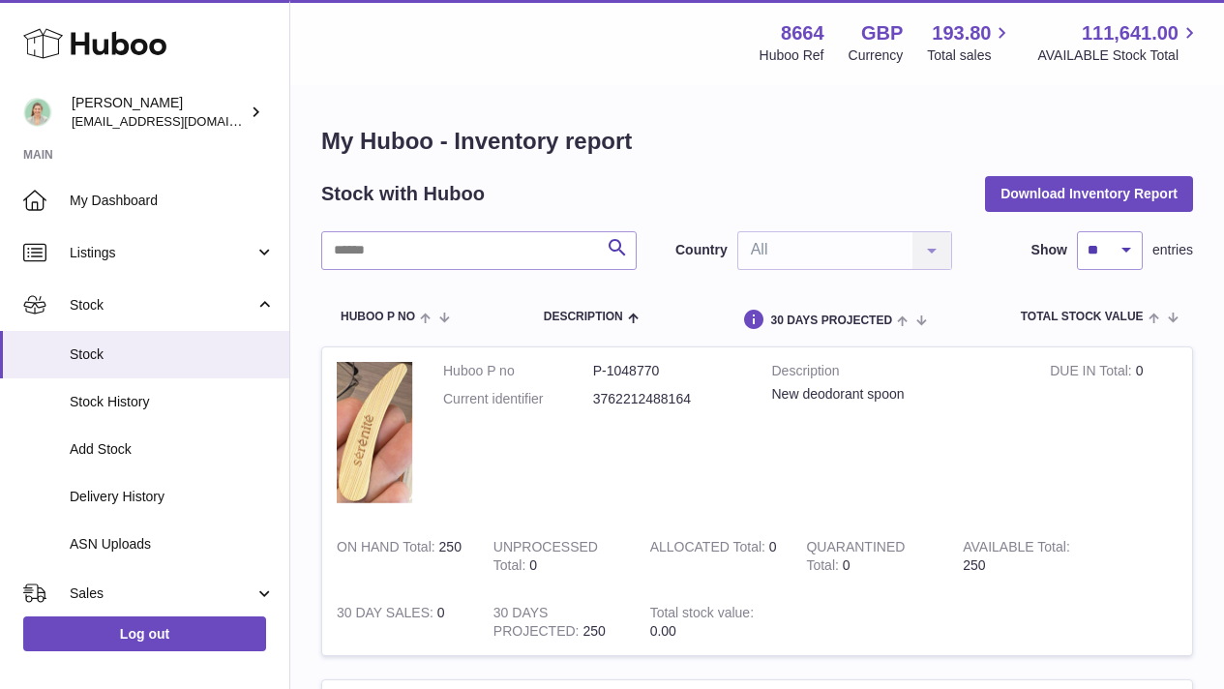 The image size is (1224, 689). Describe the element at coordinates (668, 371) in the screenshot. I see `dd: P-1048770` at that location.